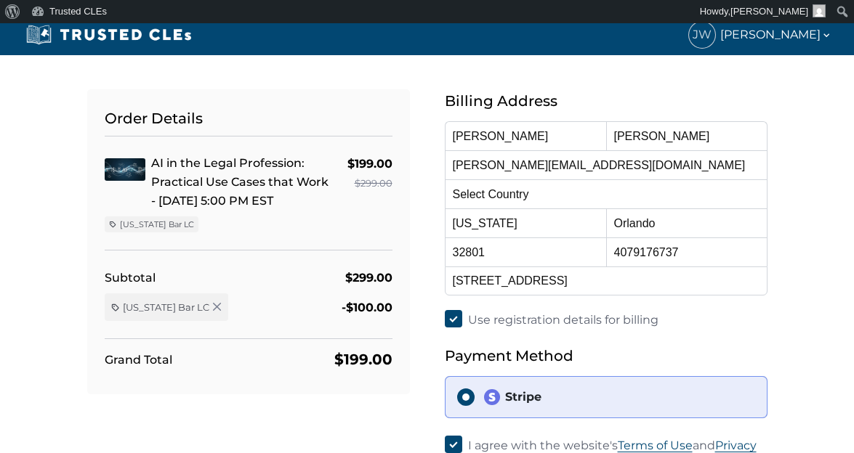 The height and width of the screenshot is (453, 854). I want to click on h5: Order Details, so click(248, 121).